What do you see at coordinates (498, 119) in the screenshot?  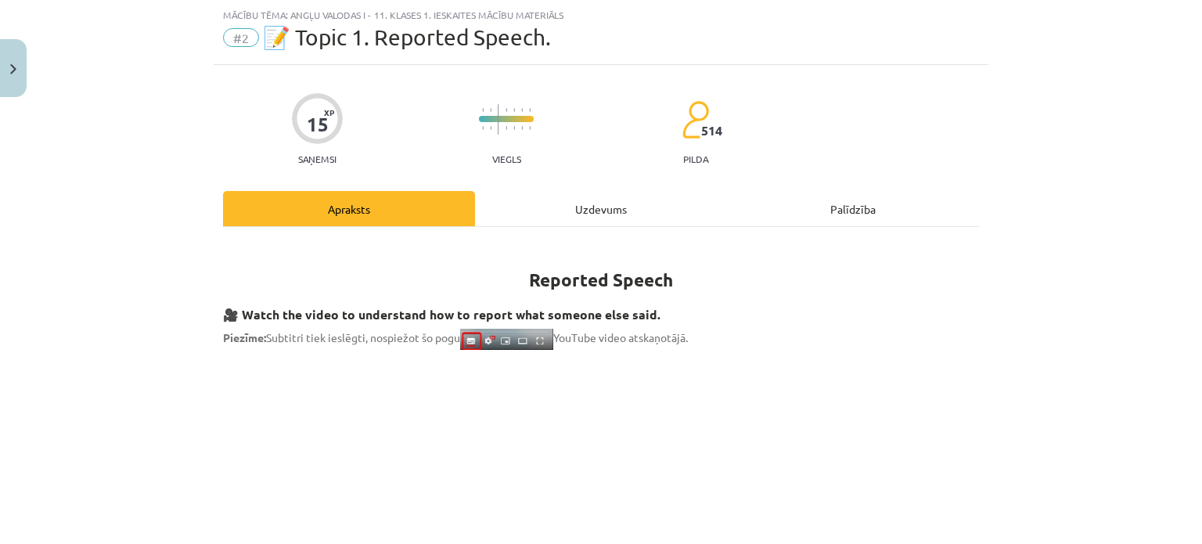 I see `img: icon-long-line-d9ea69661e0d244f92f715978eff75569469978d946b2353a9bb055b3ed8787d.svg` at bounding box center [498, 119].